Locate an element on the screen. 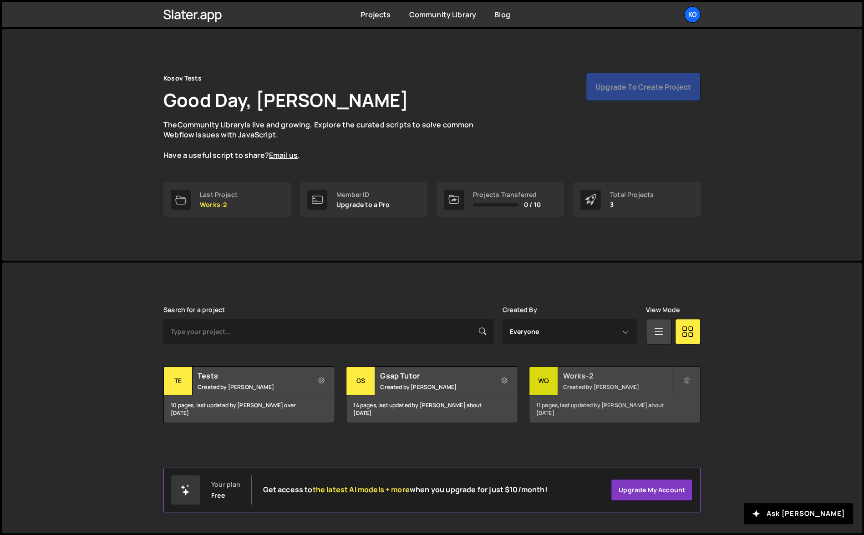  div: Total Projects is located at coordinates (632, 195).